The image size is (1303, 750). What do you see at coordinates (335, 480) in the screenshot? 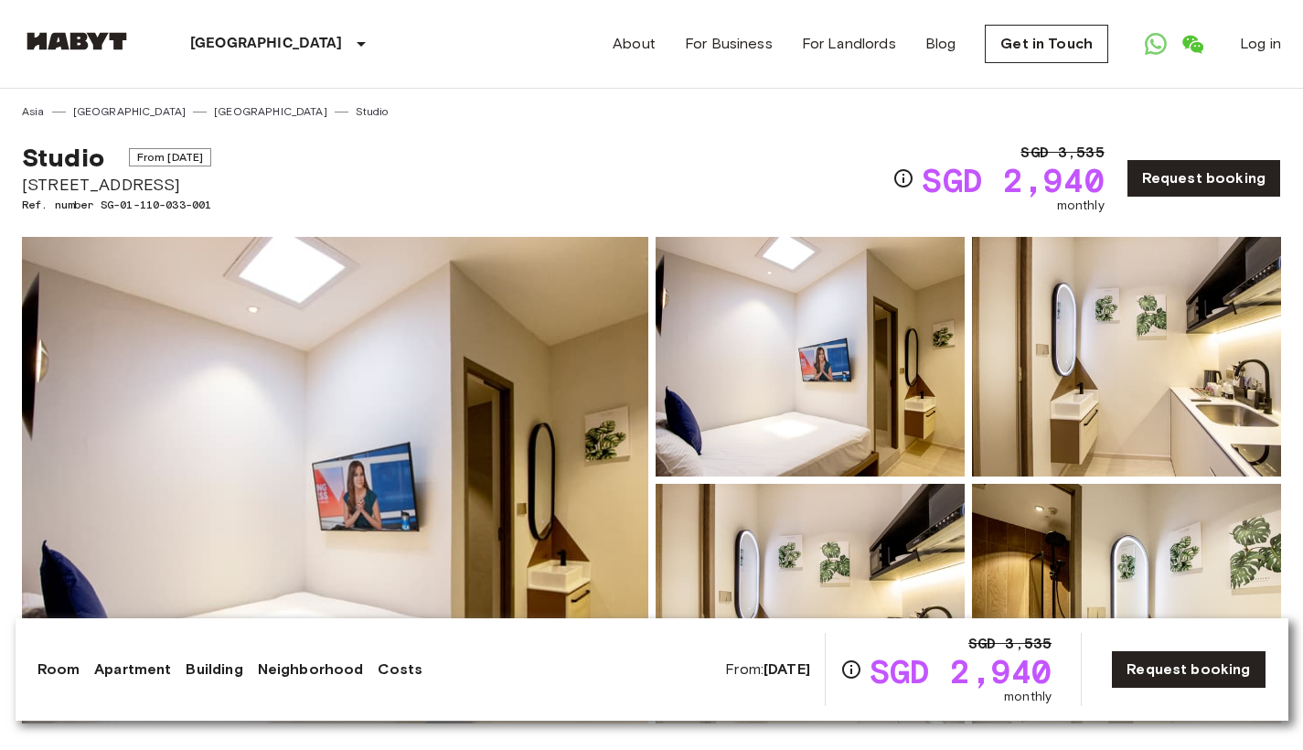
I see `img: Marketing picture of unit SG-01-110-033-001` at bounding box center [335, 480].